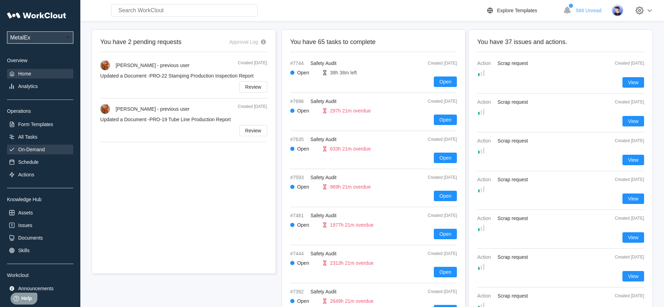 The height and width of the screenshot is (307, 664). I want to click on a: Skills, so click(40, 251).